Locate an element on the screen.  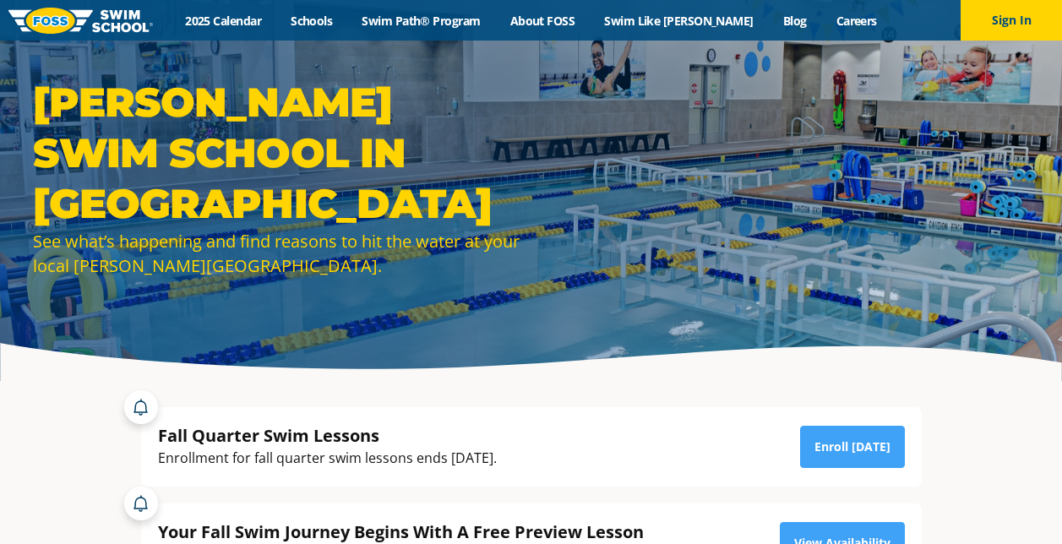
a: 2025 Calendar is located at coordinates (223, 20).